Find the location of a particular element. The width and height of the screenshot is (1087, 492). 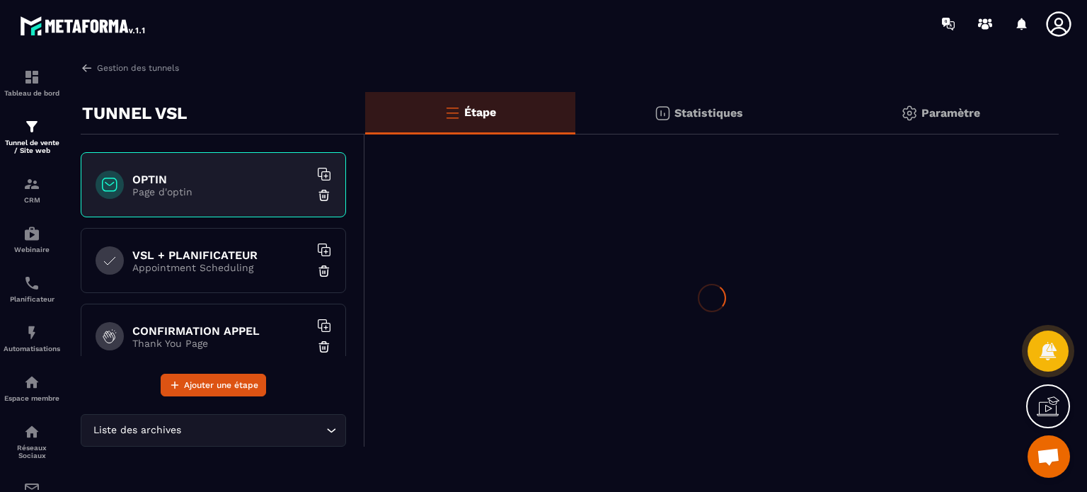

p: Webinaire is located at coordinates (32, 249).